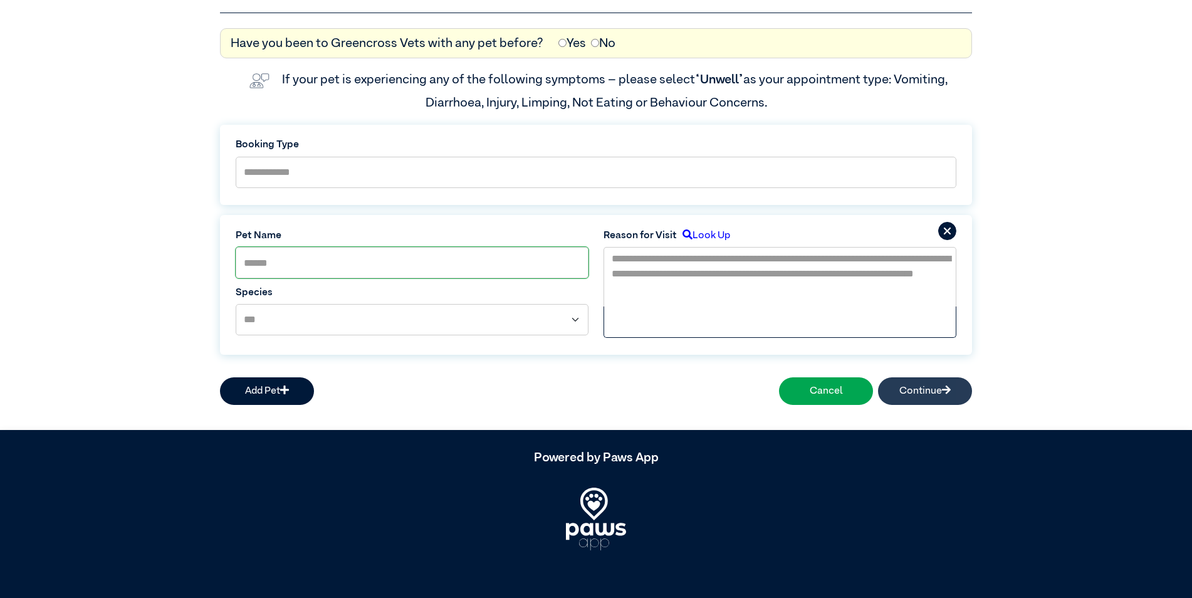 Image resolution: width=1192 pixels, height=598 pixels. I want to click on label: No, so click(603, 43).